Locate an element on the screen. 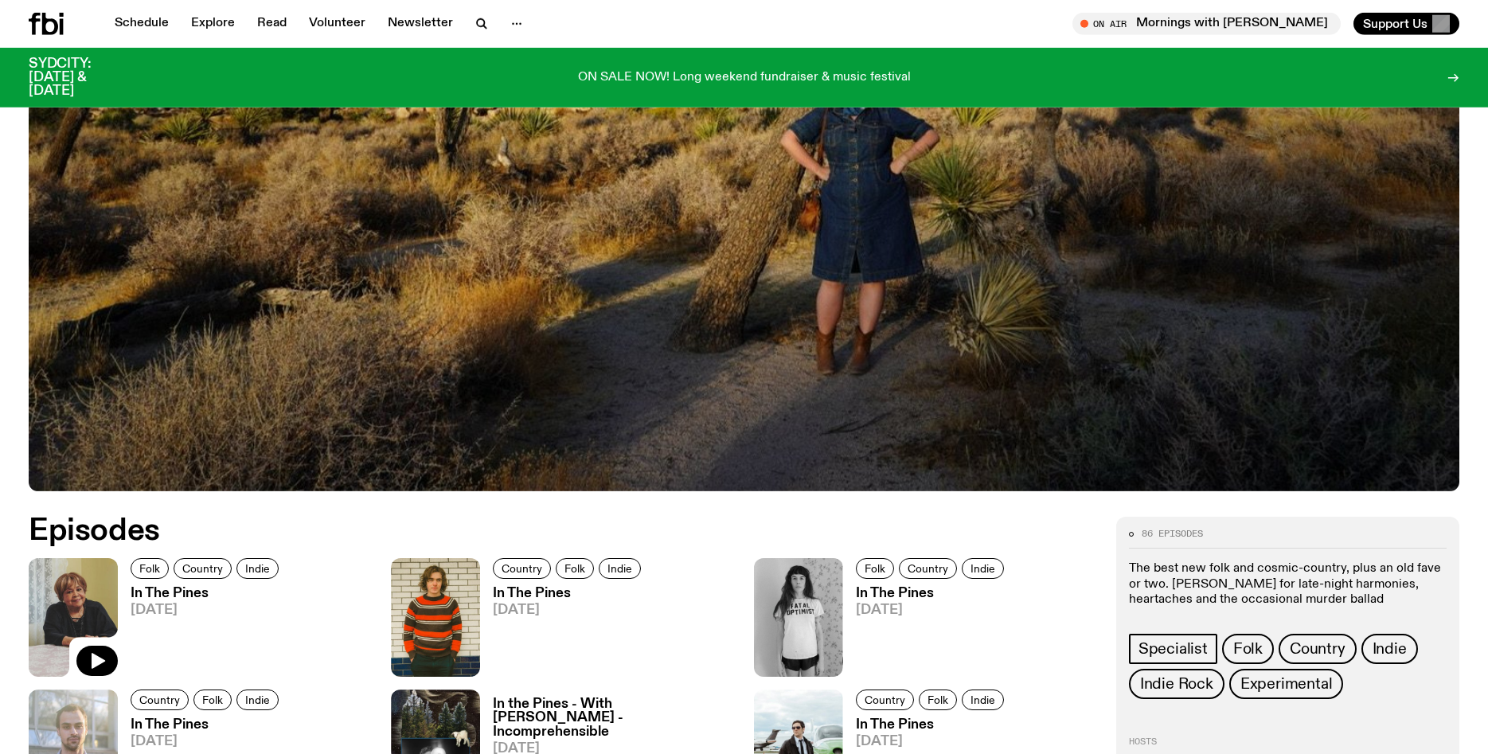 The image size is (1488, 754). a: Experimental is located at coordinates (1286, 684).